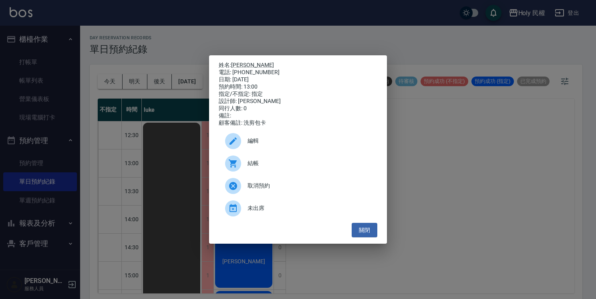  I want to click on span: 取消預約, so click(309, 185).